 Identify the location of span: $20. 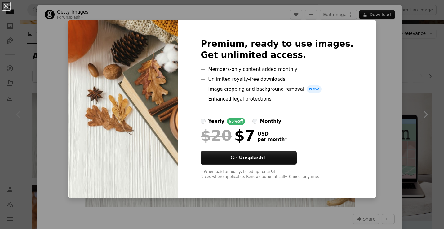
(216, 136).